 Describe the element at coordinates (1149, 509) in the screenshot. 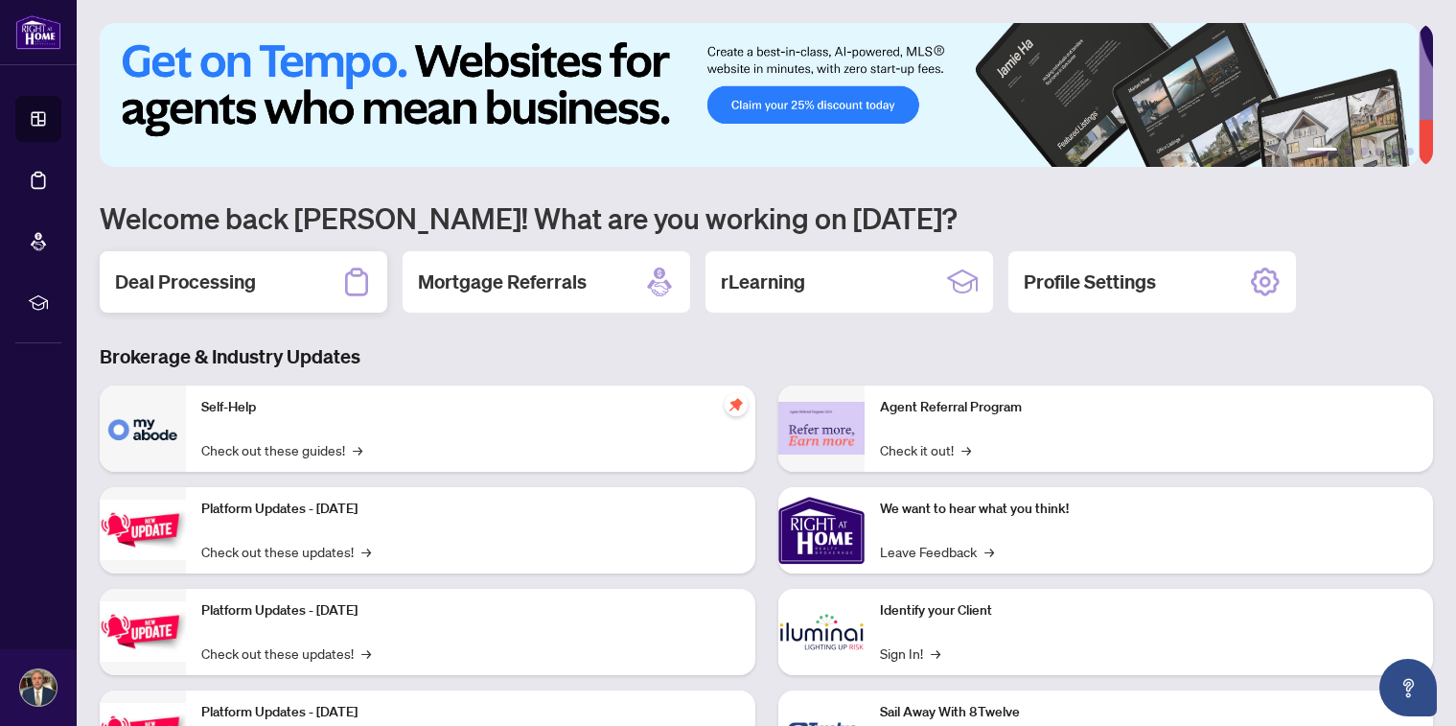

I see `p: We want to hear what you think!` at that location.